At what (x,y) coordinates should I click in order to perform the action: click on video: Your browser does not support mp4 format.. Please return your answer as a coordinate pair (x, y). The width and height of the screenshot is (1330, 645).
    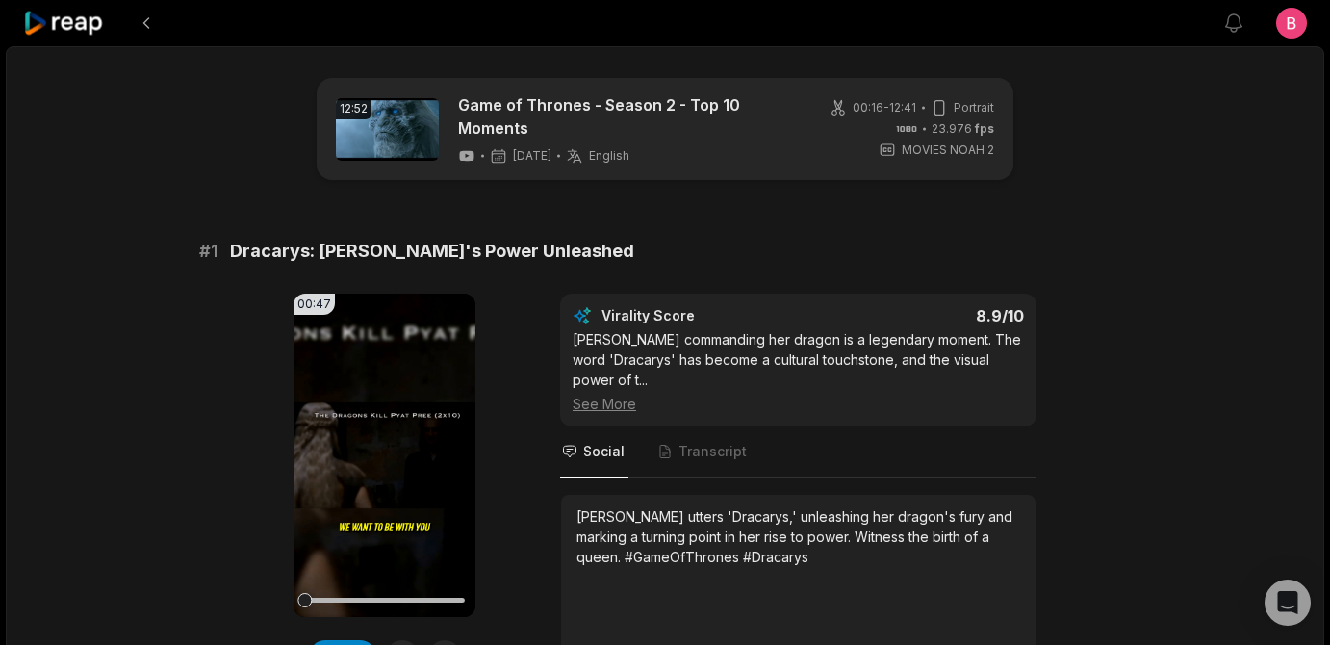
    Looking at the image, I should click on (384, 455).